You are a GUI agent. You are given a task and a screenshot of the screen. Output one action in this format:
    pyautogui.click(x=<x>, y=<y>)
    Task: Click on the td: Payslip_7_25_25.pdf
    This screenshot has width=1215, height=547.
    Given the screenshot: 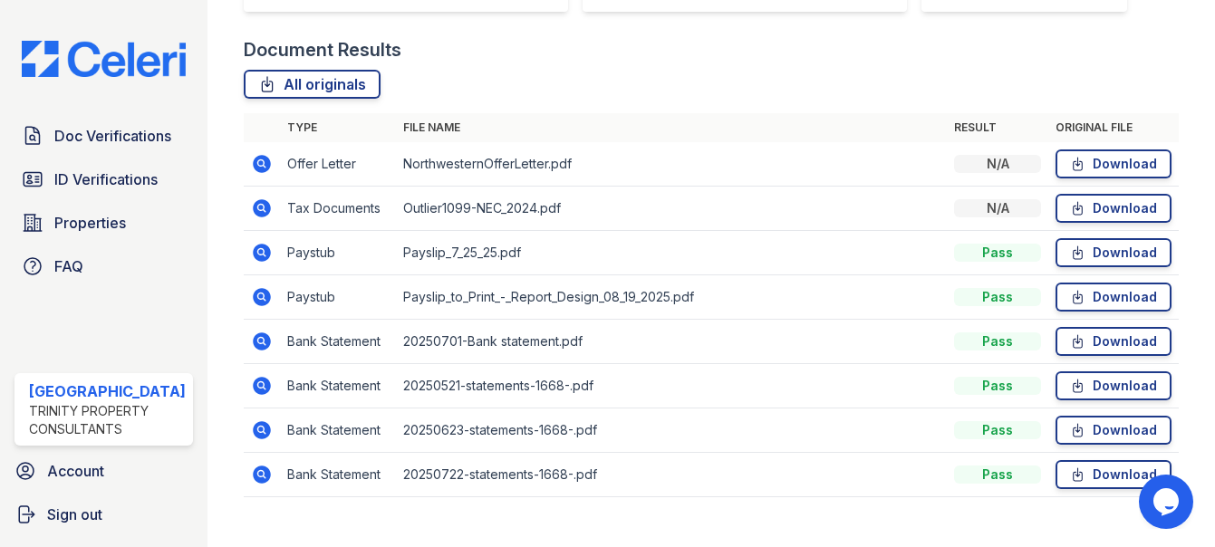 What is the action you would take?
    pyautogui.click(x=671, y=253)
    